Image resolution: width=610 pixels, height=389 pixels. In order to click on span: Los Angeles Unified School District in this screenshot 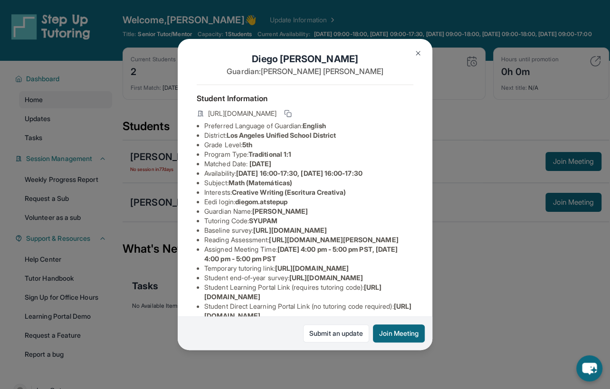, I will do `click(281, 135)`.